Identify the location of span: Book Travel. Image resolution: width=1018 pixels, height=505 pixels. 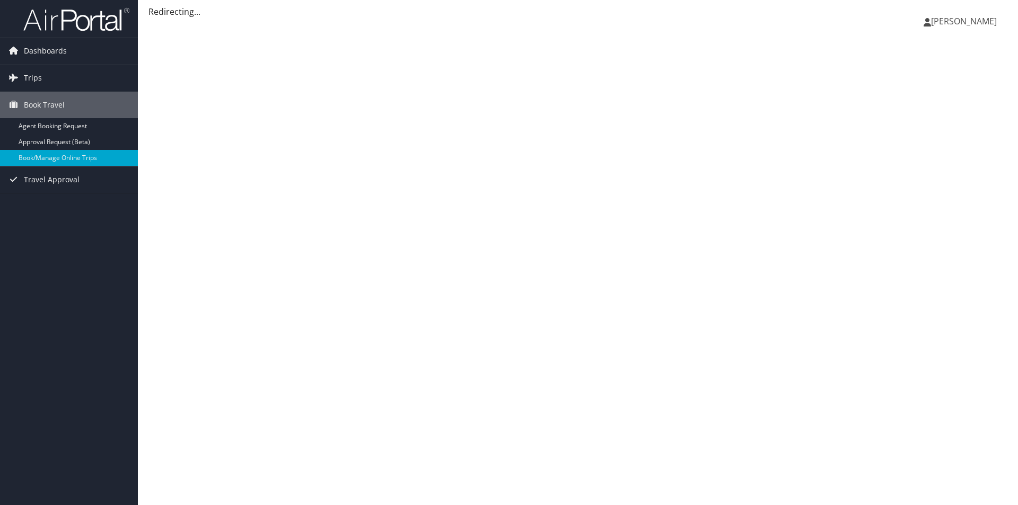
(44, 105).